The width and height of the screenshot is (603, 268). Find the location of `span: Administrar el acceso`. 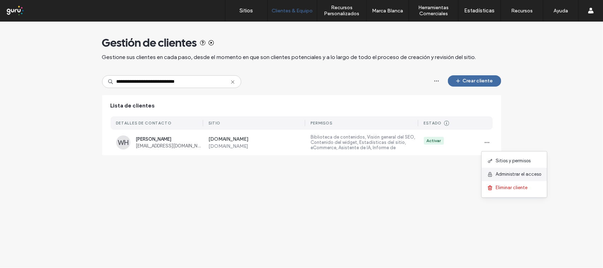

span: Administrar el acceso is located at coordinates (518, 174).